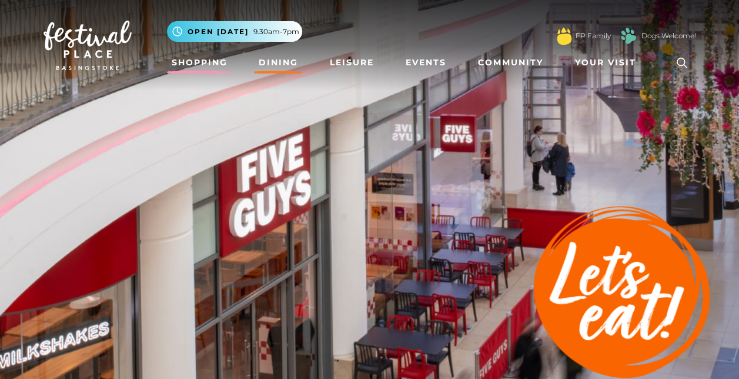 The image size is (739, 379). What do you see at coordinates (199, 62) in the screenshot?
I see `a: Shopping` at bounding box center [199, 62].